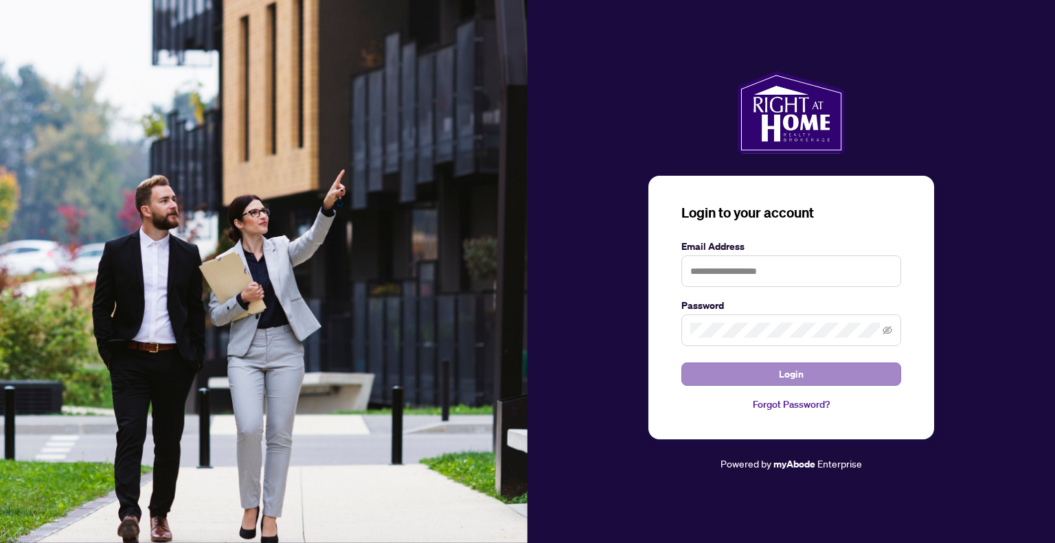 The width and height of the screenshot is (1055, 543). Describe the element at coordinates (746, 463) in the screenshot. I see `span: Powered by` at that location.